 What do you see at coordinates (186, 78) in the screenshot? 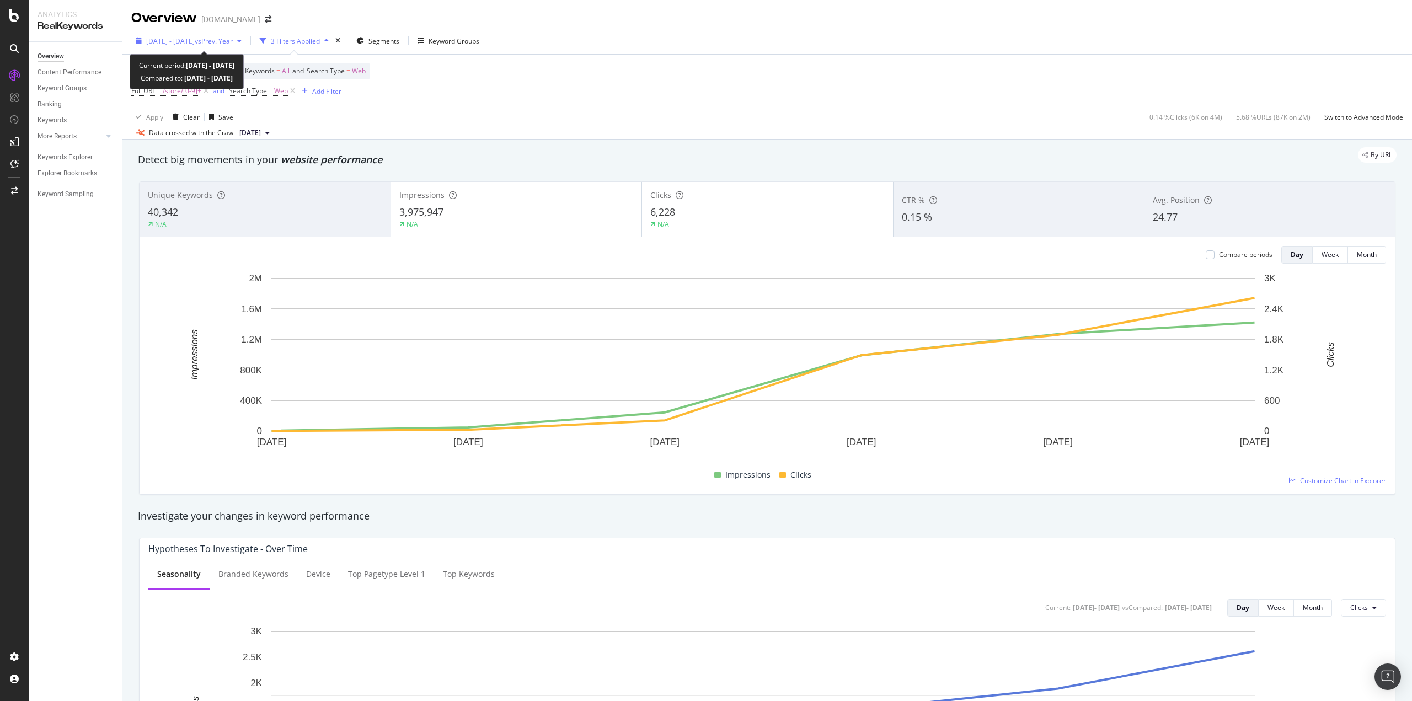
I see `div: Compared to:` at bounding box center [186, 78].